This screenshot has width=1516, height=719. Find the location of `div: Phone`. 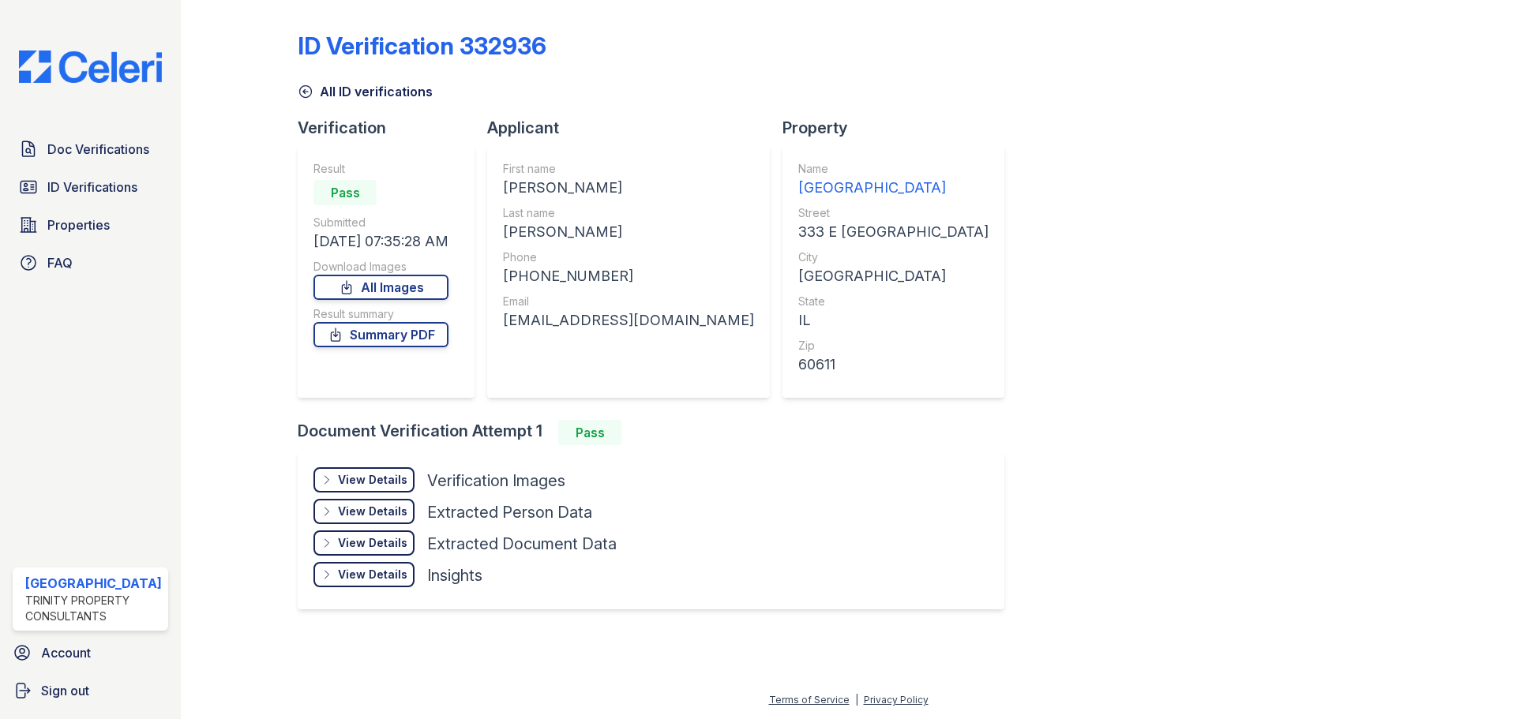

div: Phone is located at coordinates (629, 257).